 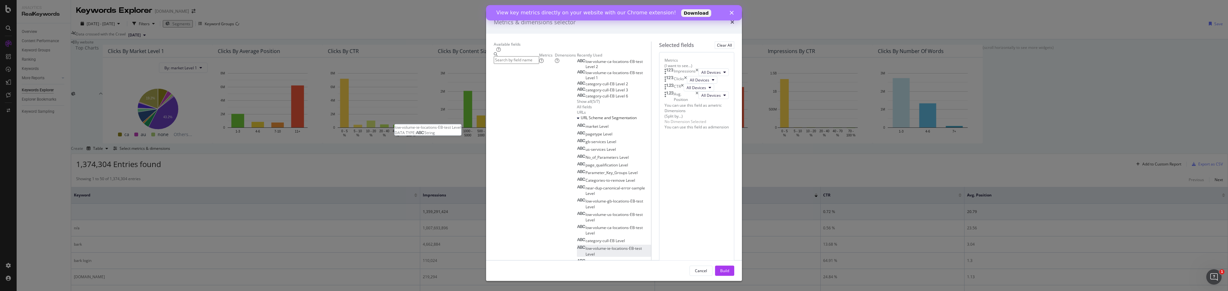 I want to click on span: low-volume-ie-locations-EB-test Level, so click(x=614, y=251).